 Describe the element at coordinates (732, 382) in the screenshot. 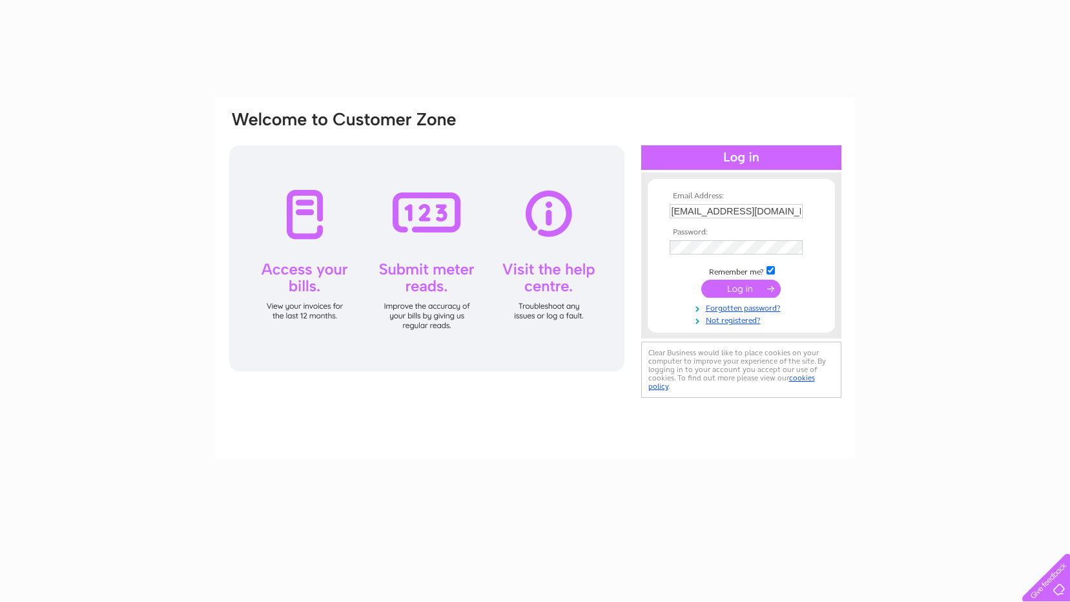

I see `a: cookies policy` at that location.